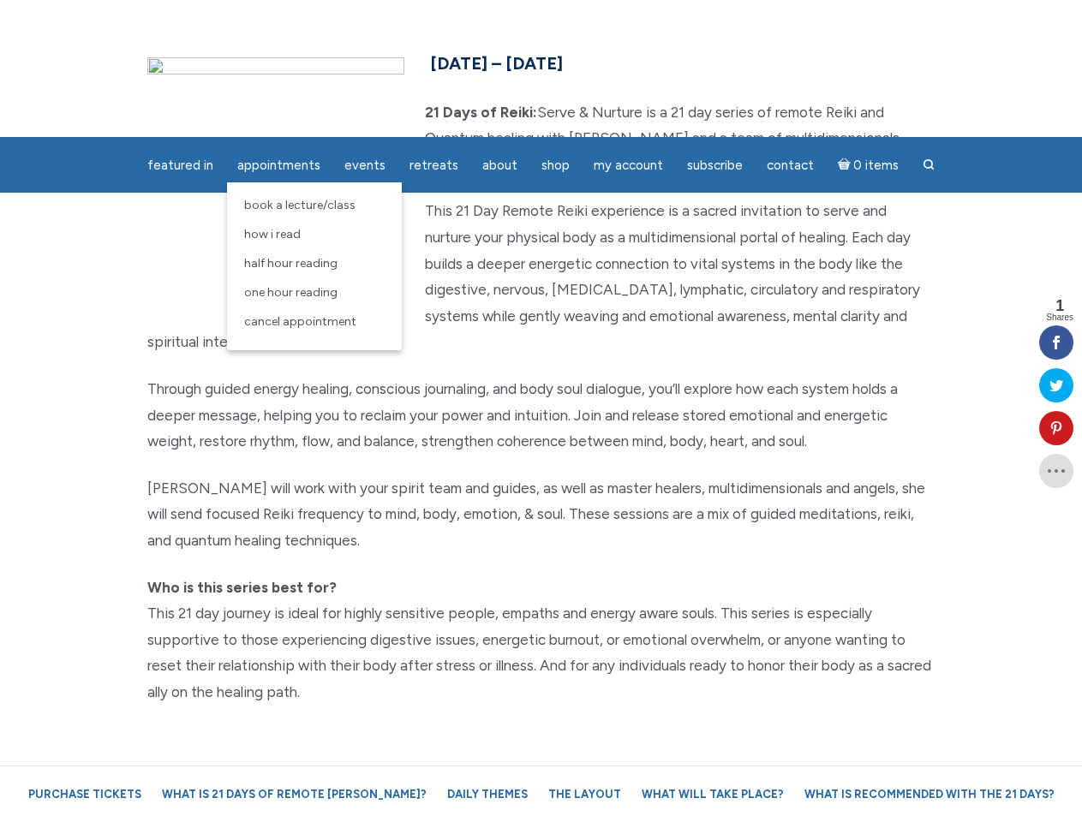  What do you see at coordinates (584, 794) in the screenshot?
I see `a: The Layout` at bounding box center [584, 794].